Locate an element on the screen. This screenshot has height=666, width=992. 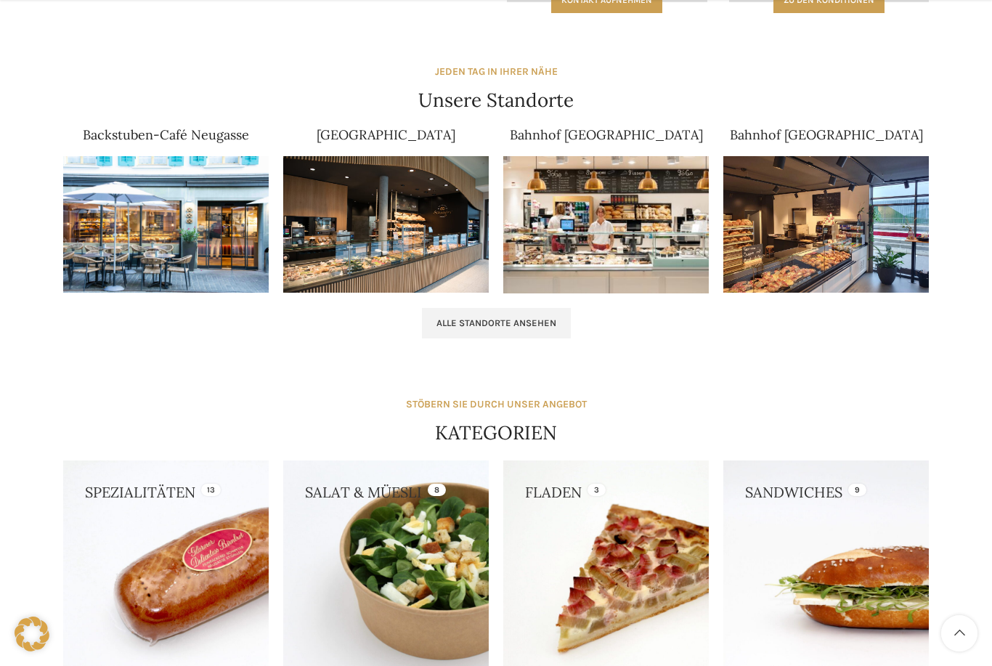
a: Scroll to top button is located at coordinates (959, 633).